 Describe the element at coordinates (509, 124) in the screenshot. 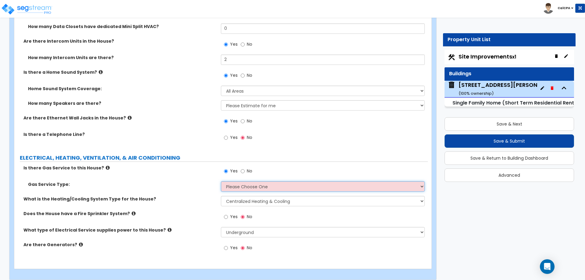

I see `button: Save & Next` at that location.